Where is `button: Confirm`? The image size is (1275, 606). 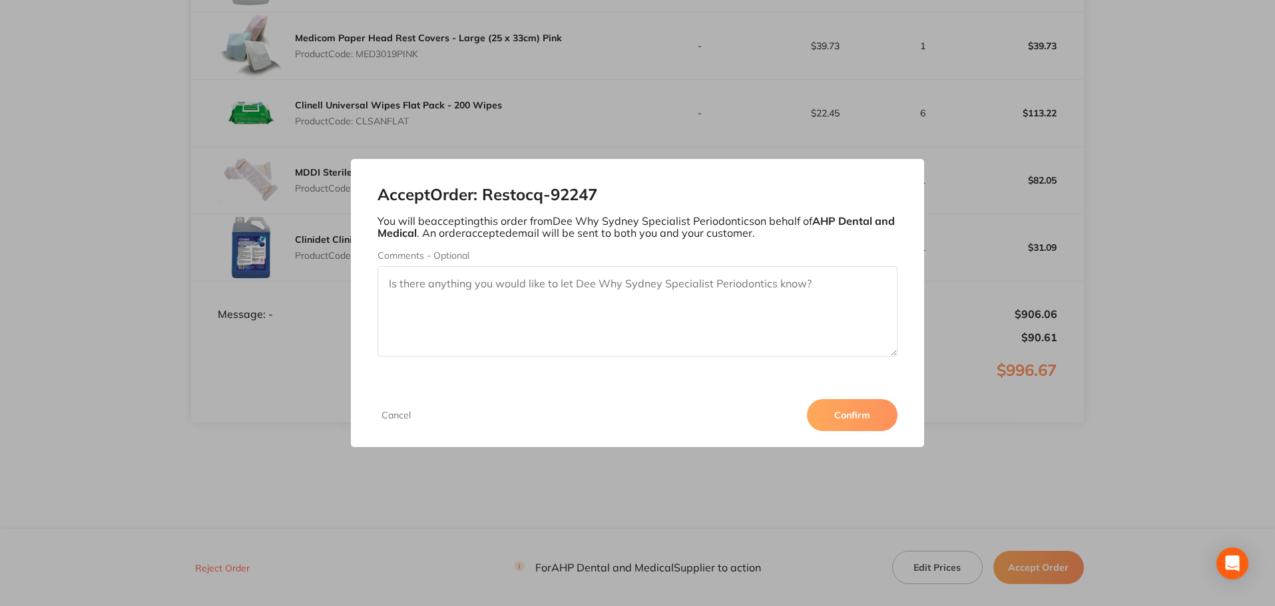 button: Confirm is located at coordinates (852, 415).